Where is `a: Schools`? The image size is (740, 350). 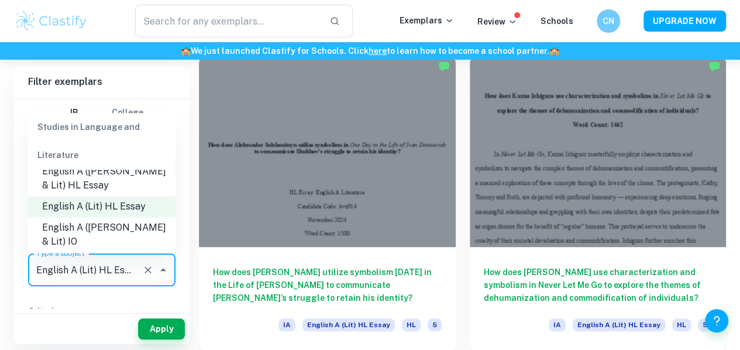 a: Schools is located at coordinates (557, 21).